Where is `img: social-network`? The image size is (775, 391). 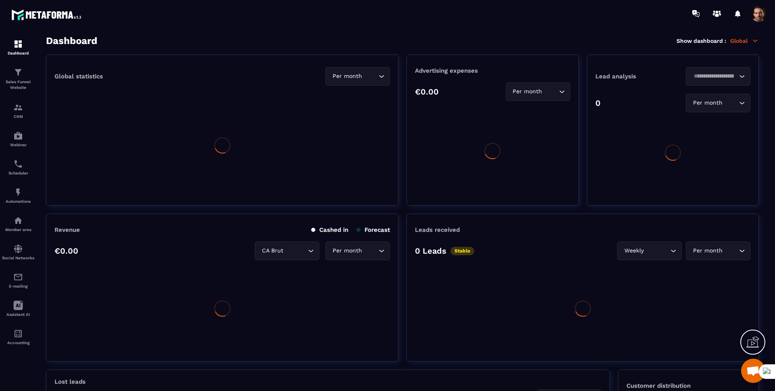
img: social-network is located at coordinates (18, 249).